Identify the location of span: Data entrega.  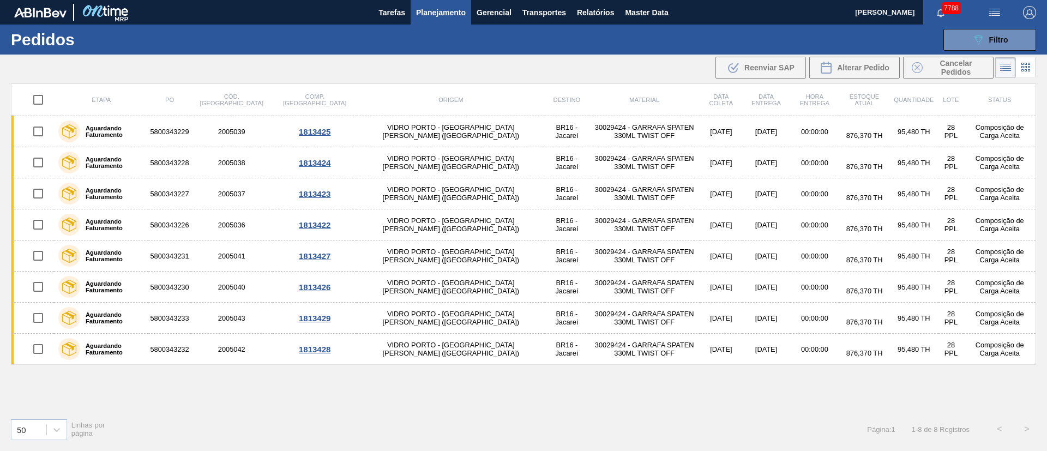
(767, 100).